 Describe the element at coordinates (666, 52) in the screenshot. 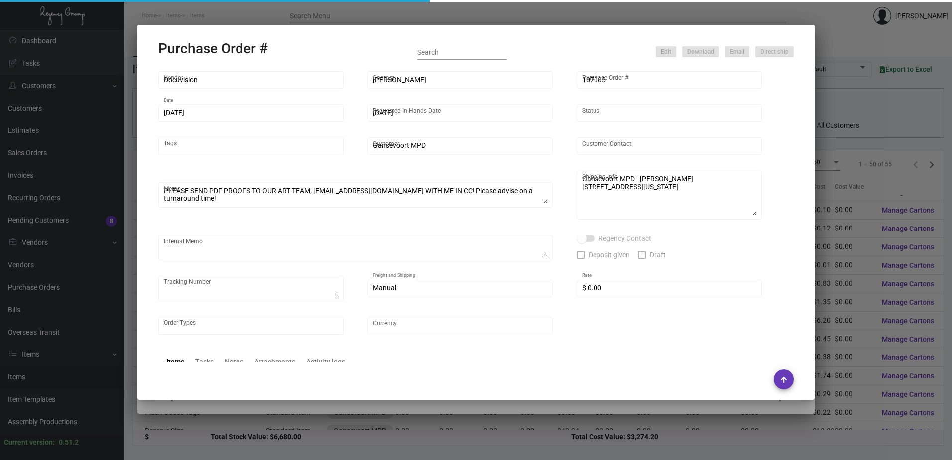

I see `button: Edit` at that location.